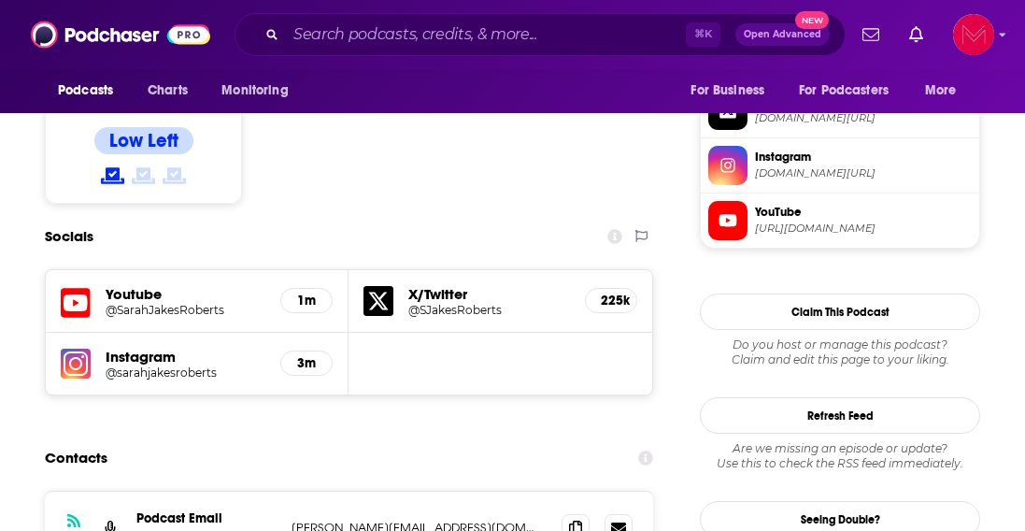 The height and width of the screenshot is (531, 1025). I want to click on button: Show profile menu, so click(974, 35).